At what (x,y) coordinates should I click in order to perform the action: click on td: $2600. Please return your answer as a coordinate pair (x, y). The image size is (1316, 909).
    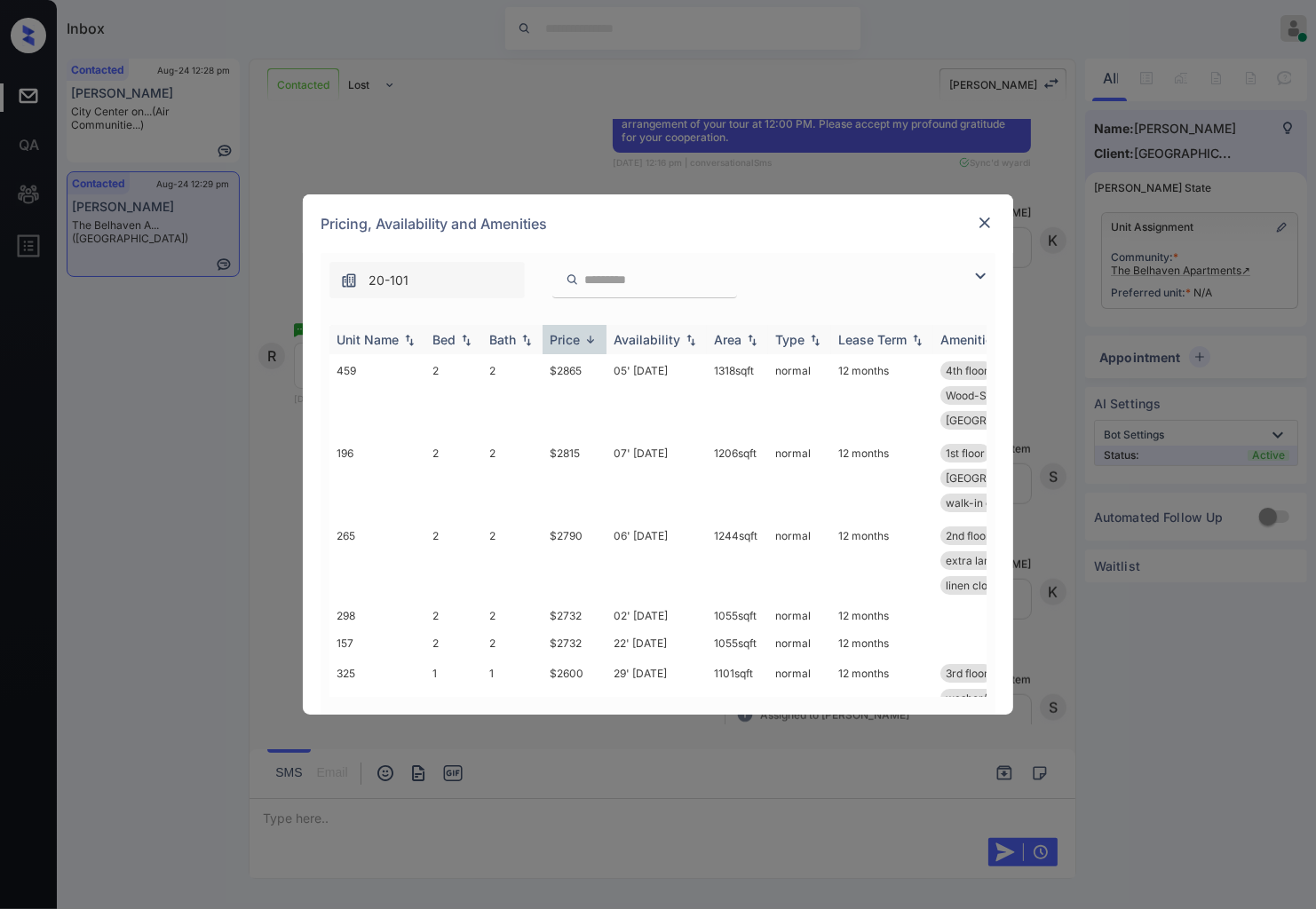
    Looking at the image, I should click on (574, 698).